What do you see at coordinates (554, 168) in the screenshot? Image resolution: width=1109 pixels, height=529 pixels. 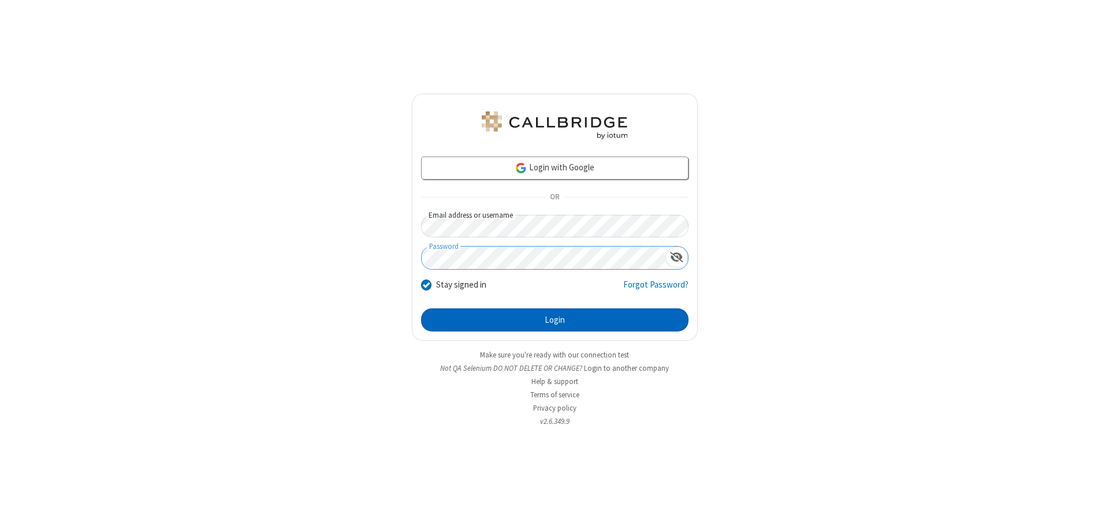 I see `a: Login with Google` at bounding box center [554, 168].